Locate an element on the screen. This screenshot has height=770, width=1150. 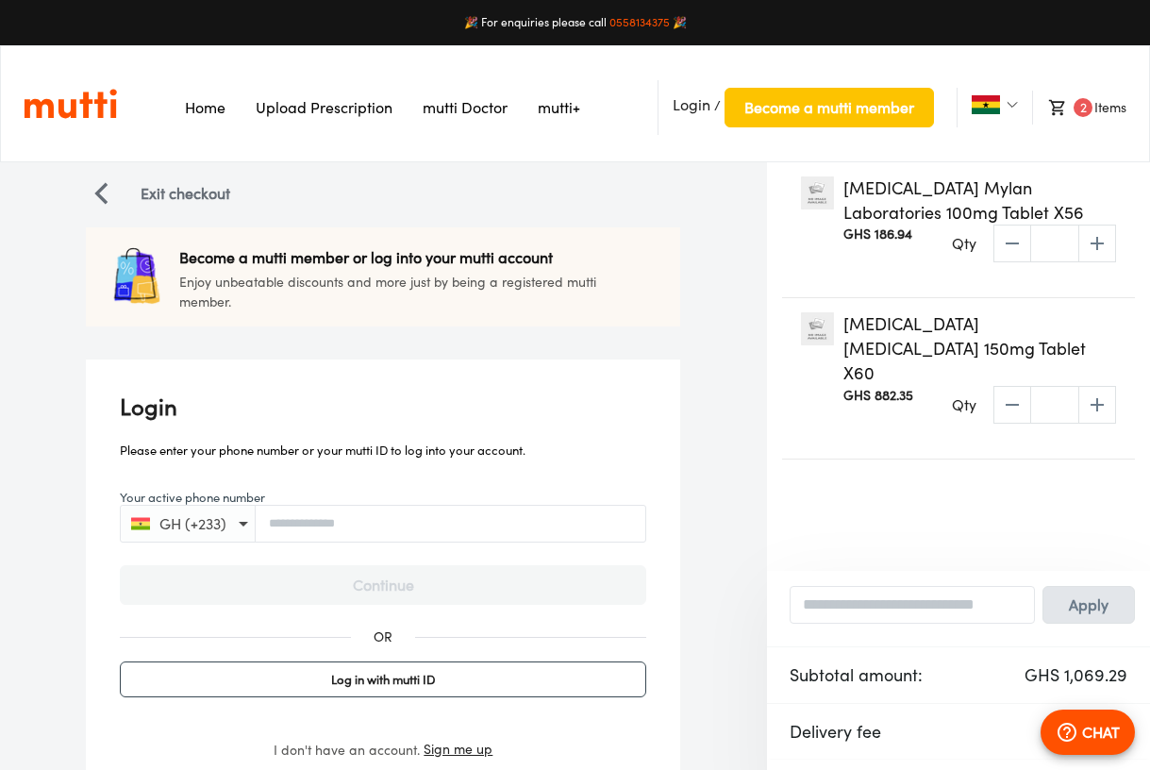
button: Log in with mutti ID is located at coordinates (383, 679).